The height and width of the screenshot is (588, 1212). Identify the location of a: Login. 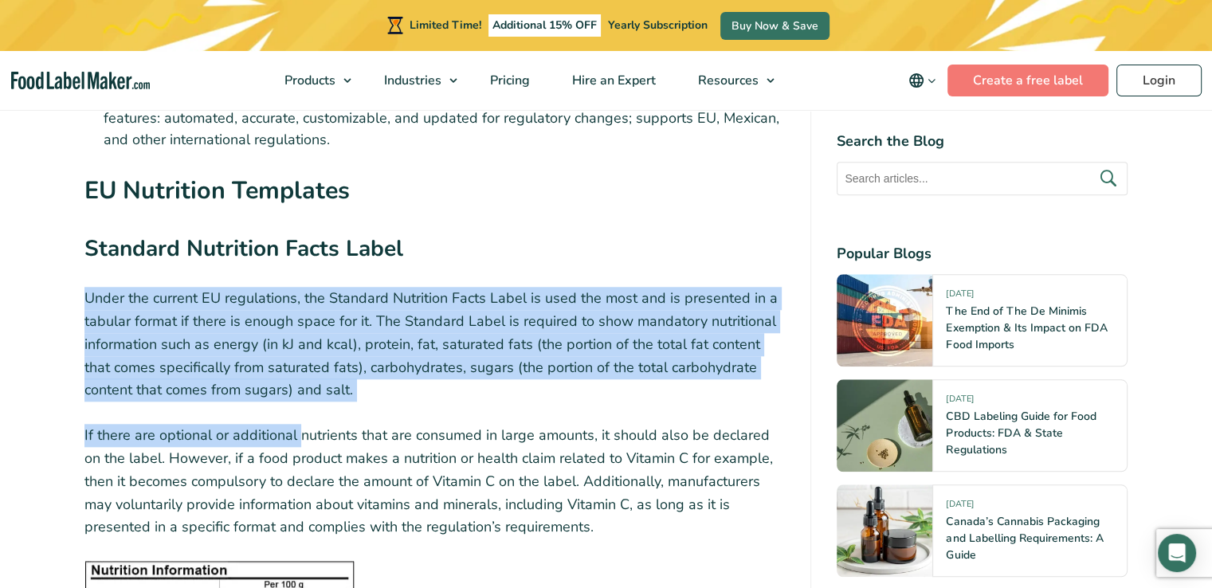
(1159, 80).